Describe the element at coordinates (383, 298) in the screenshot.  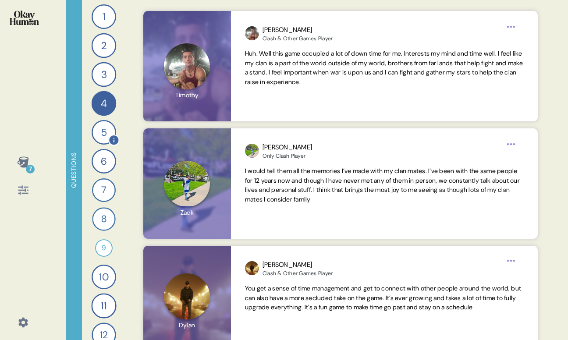
I see `span: You get a sense of time management and get to connect with other people around the world, but can...` at that location.